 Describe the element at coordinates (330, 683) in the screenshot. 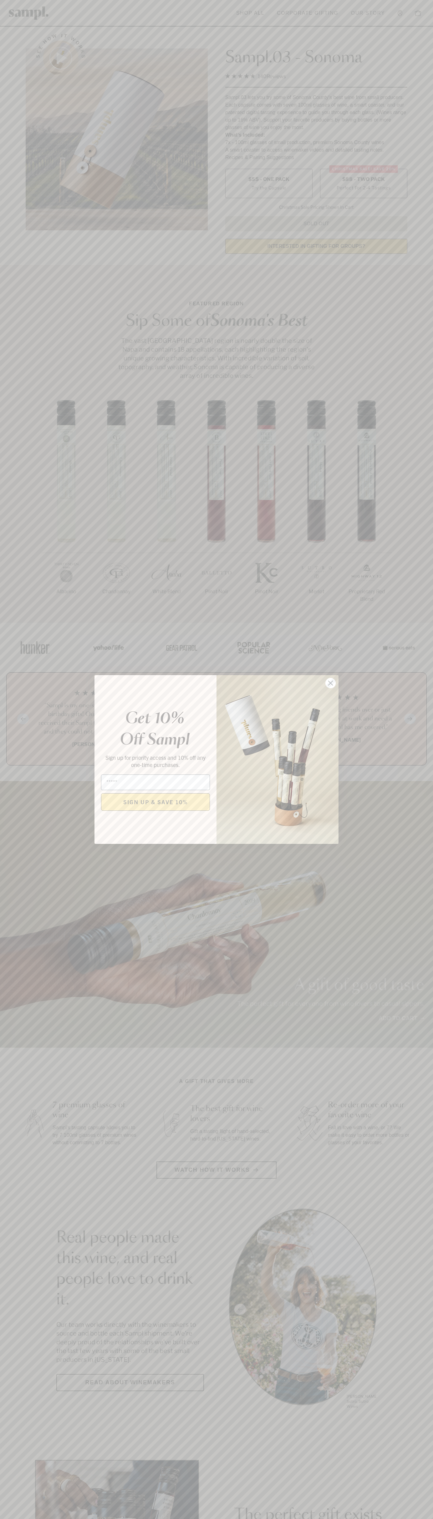

I see `button: Close dialog` at that location.